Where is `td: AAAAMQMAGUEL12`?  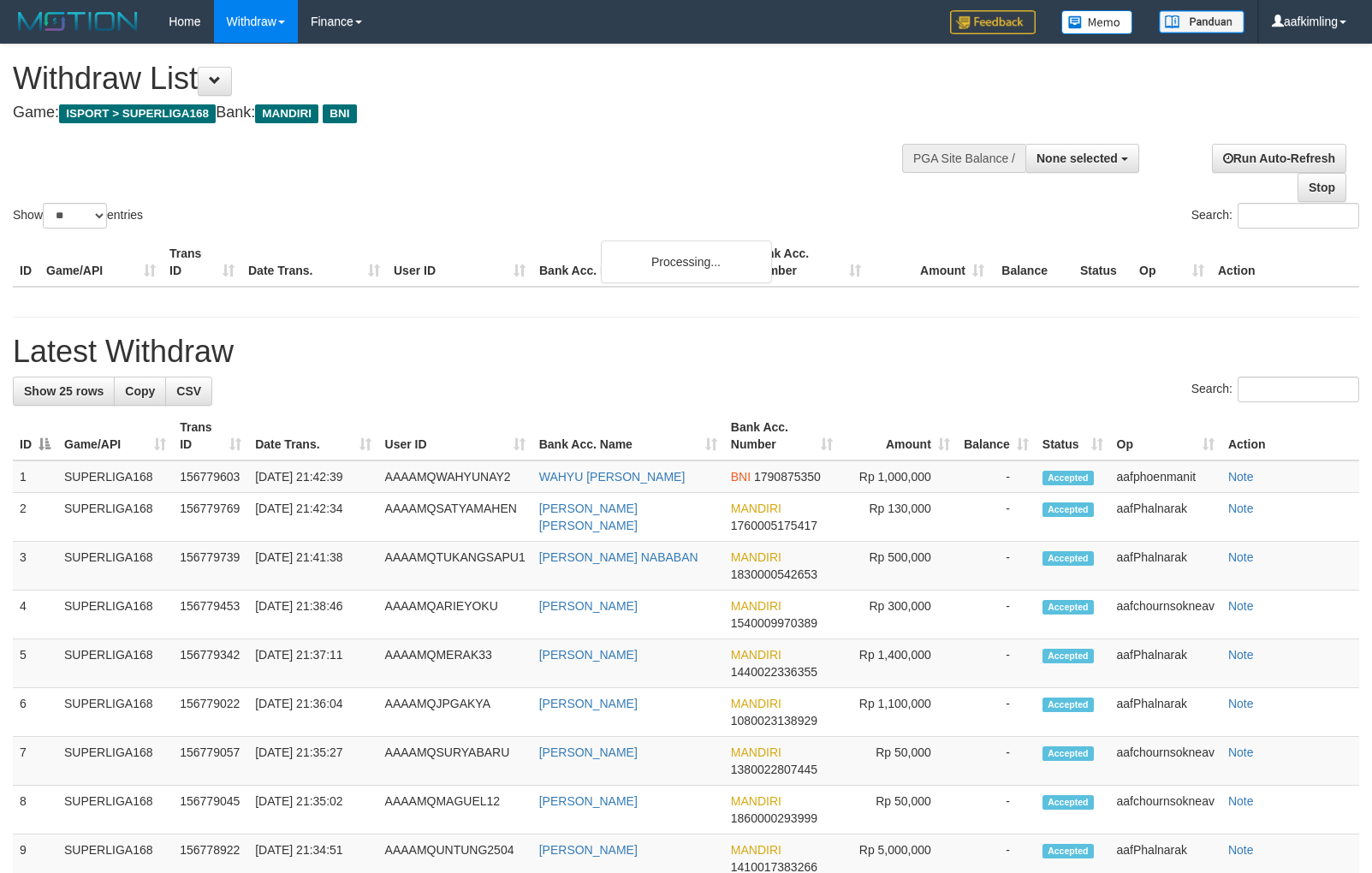
td: AAAAMQMAGUEL12 is located at coordinates (455, 809).